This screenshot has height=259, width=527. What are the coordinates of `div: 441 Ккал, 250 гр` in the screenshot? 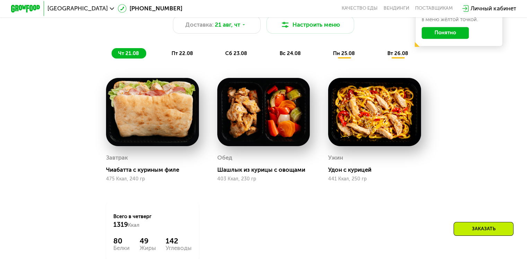 It's located at (374, 179).